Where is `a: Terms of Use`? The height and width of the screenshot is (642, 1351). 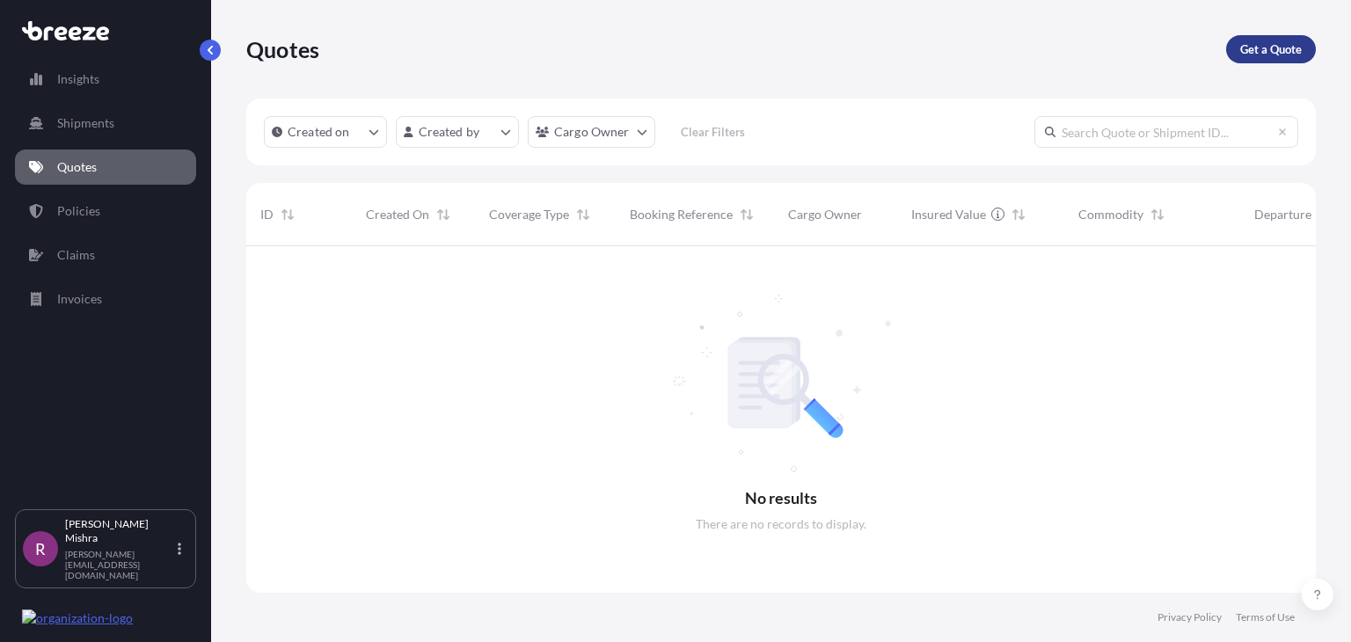 a: Terms of Use is located at coordinates (1264, 617).